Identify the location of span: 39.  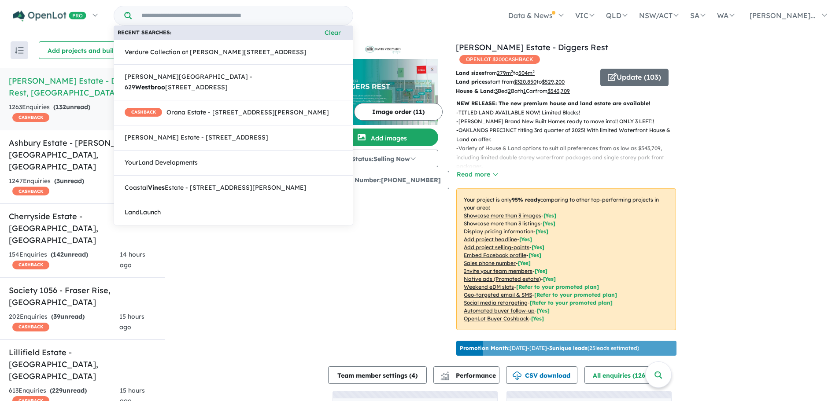
(57, 317).